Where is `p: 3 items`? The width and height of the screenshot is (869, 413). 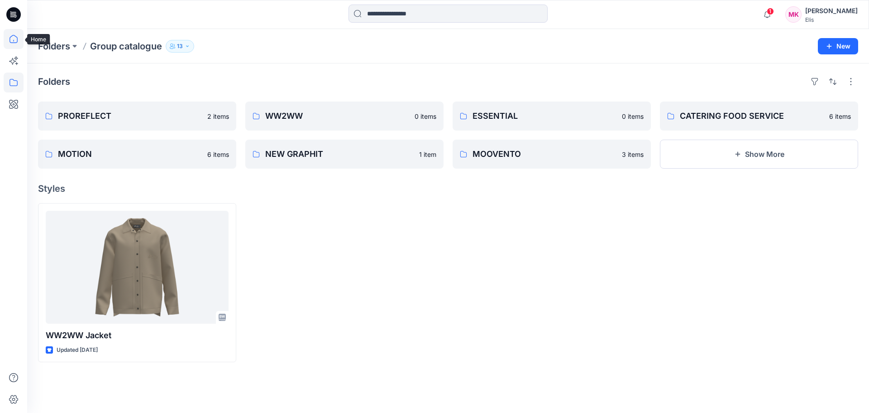 p: 3 items is located at coordinates (633, 154).